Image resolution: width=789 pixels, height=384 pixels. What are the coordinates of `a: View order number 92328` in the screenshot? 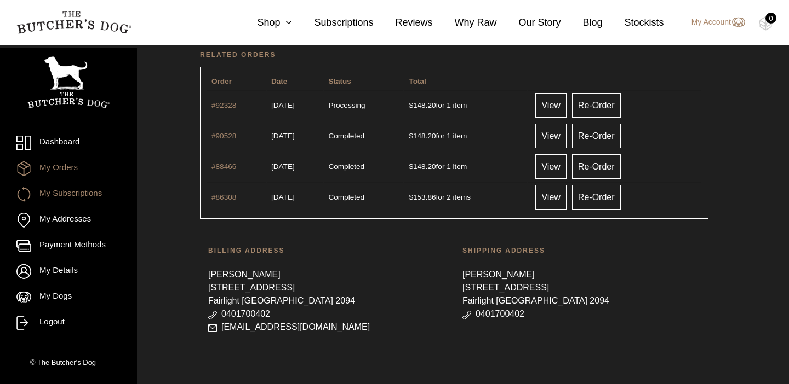 It's located at (223, 105).